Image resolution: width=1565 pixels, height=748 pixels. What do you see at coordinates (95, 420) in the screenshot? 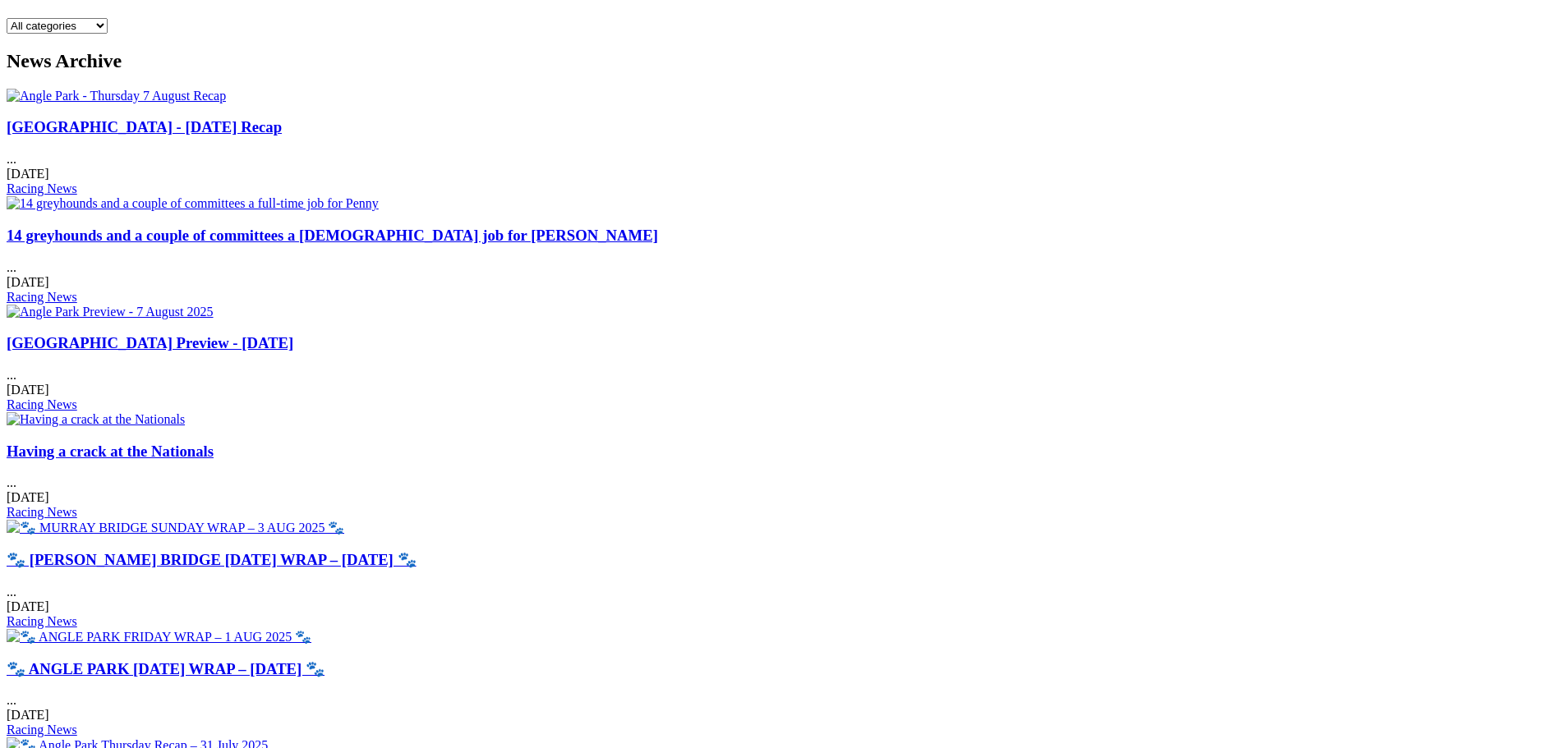
I see `img: Having a crack at the Nationals` at bounding box center [95, 420].